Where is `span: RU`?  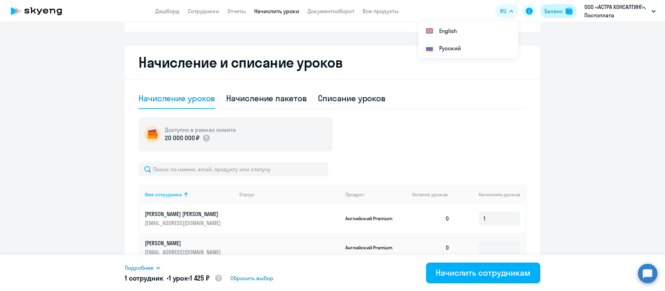
span: RU is located at coordinates (503, 11).